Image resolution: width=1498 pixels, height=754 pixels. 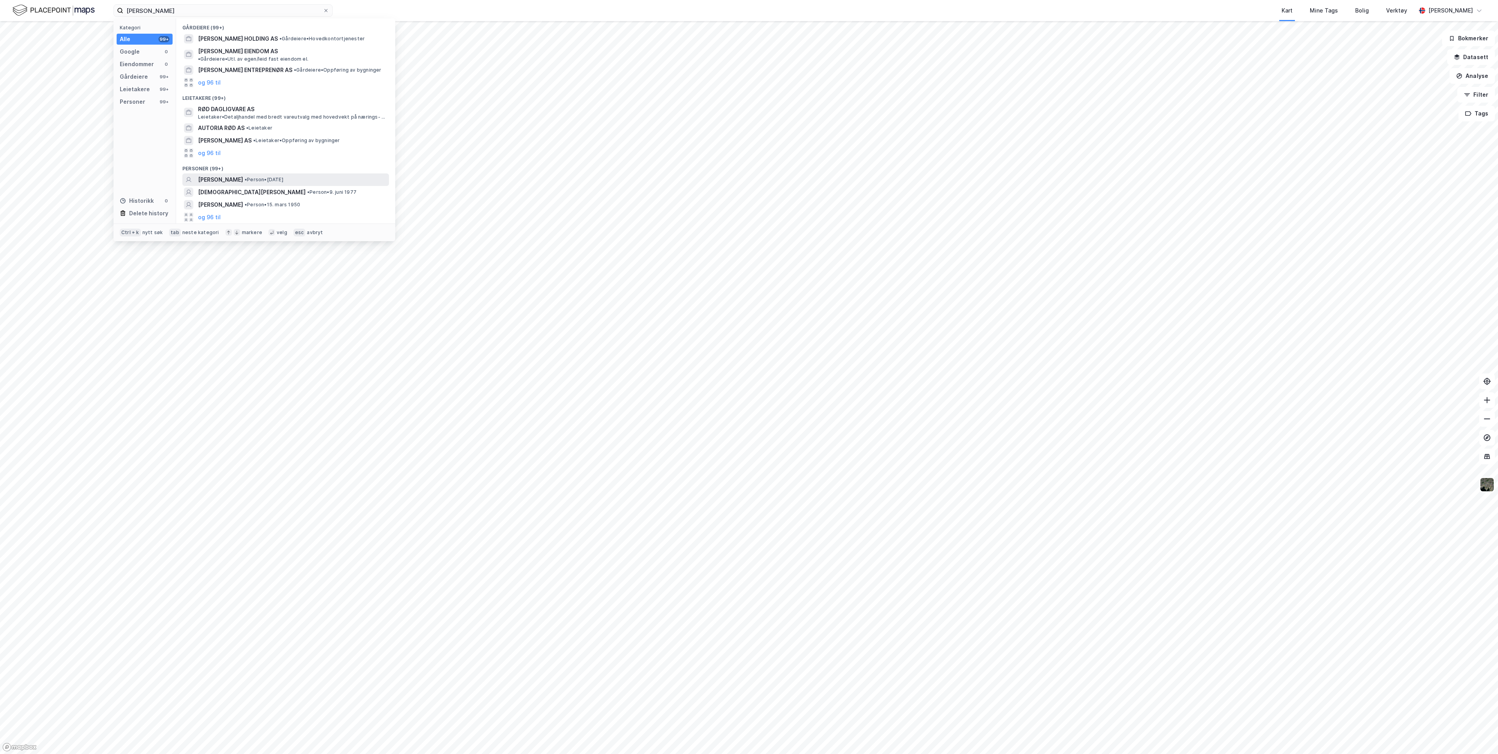 I want to click on div: nytt søk, so click(x=153, y=232).